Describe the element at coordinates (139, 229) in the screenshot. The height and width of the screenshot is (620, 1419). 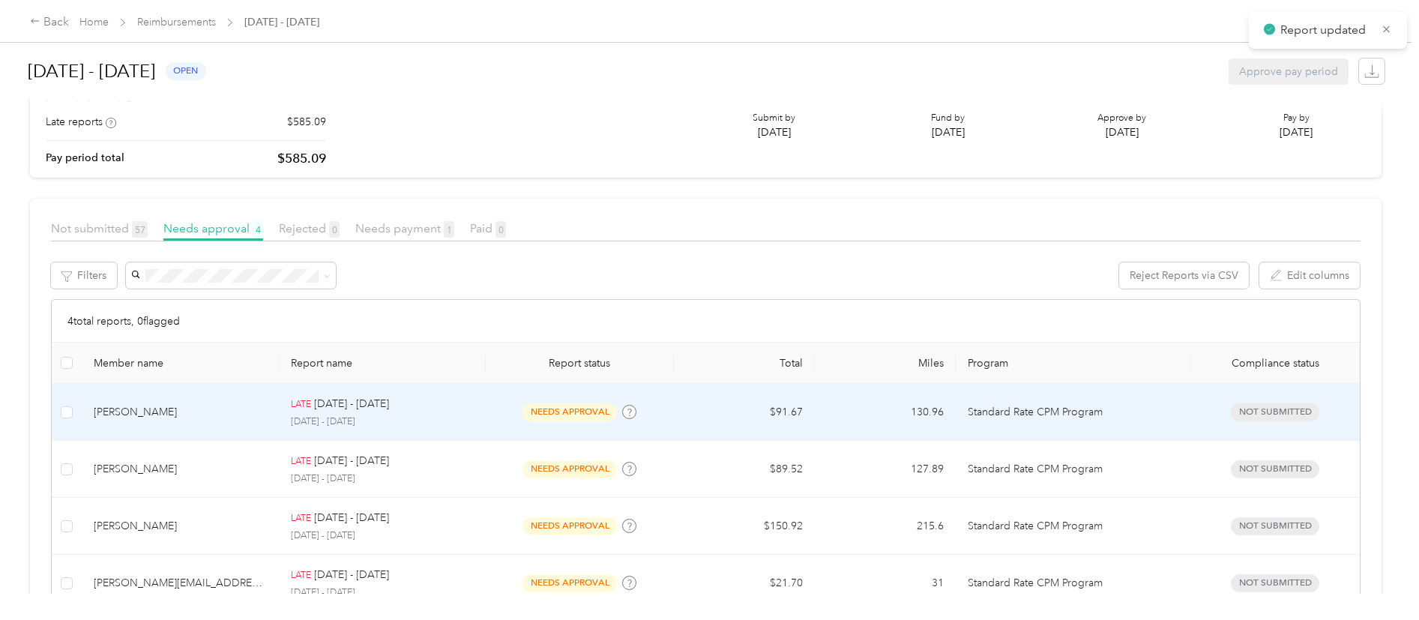
I see `span: 57` at that location.